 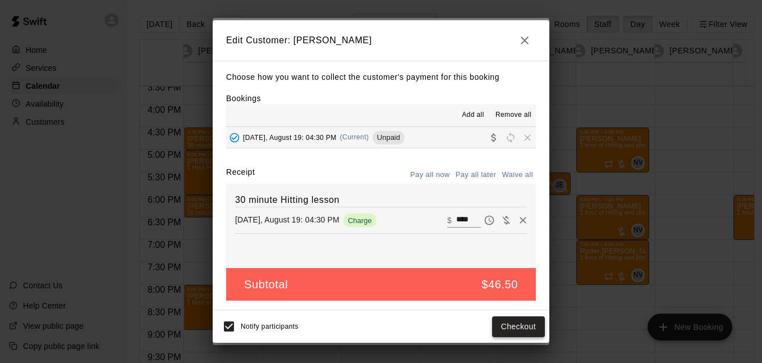 I want to click on span: (Current), so click(x=355, y=137).